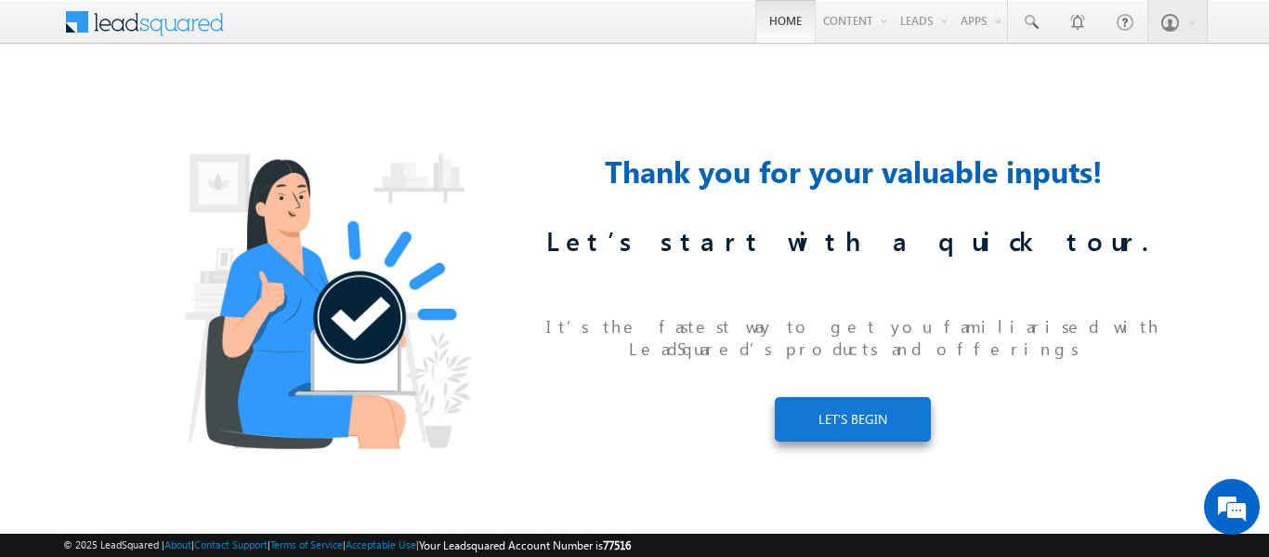 The image size is (1269, 557). Describe the element at coordinates (525, 545) in the screenshot. I see `span: Your Leadsquared Account Number is` at that location.